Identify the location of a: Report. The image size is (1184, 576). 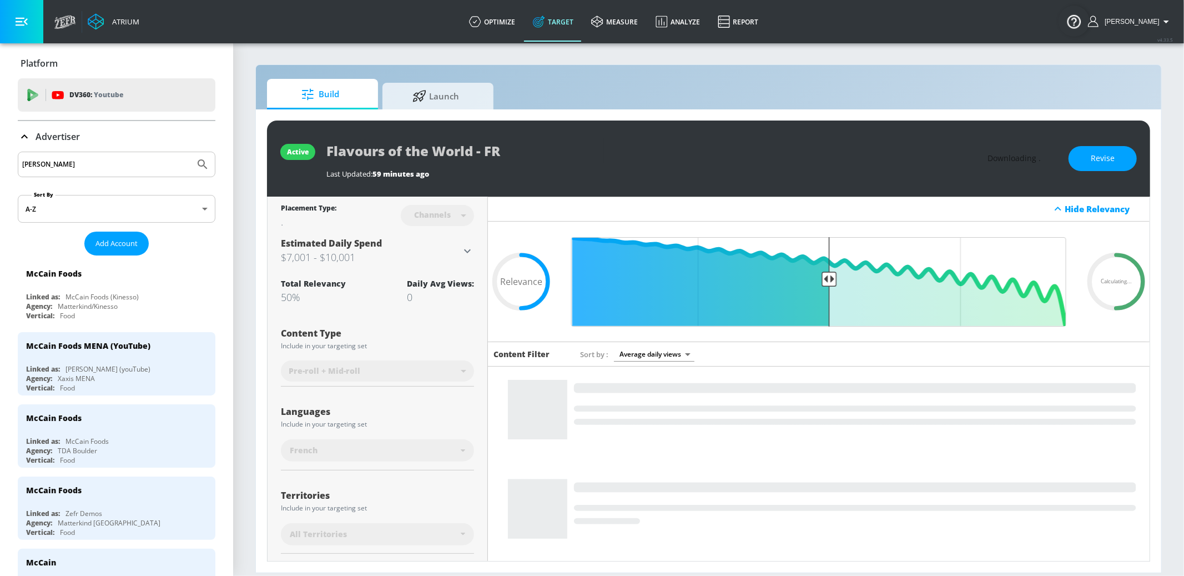
(738, 22).